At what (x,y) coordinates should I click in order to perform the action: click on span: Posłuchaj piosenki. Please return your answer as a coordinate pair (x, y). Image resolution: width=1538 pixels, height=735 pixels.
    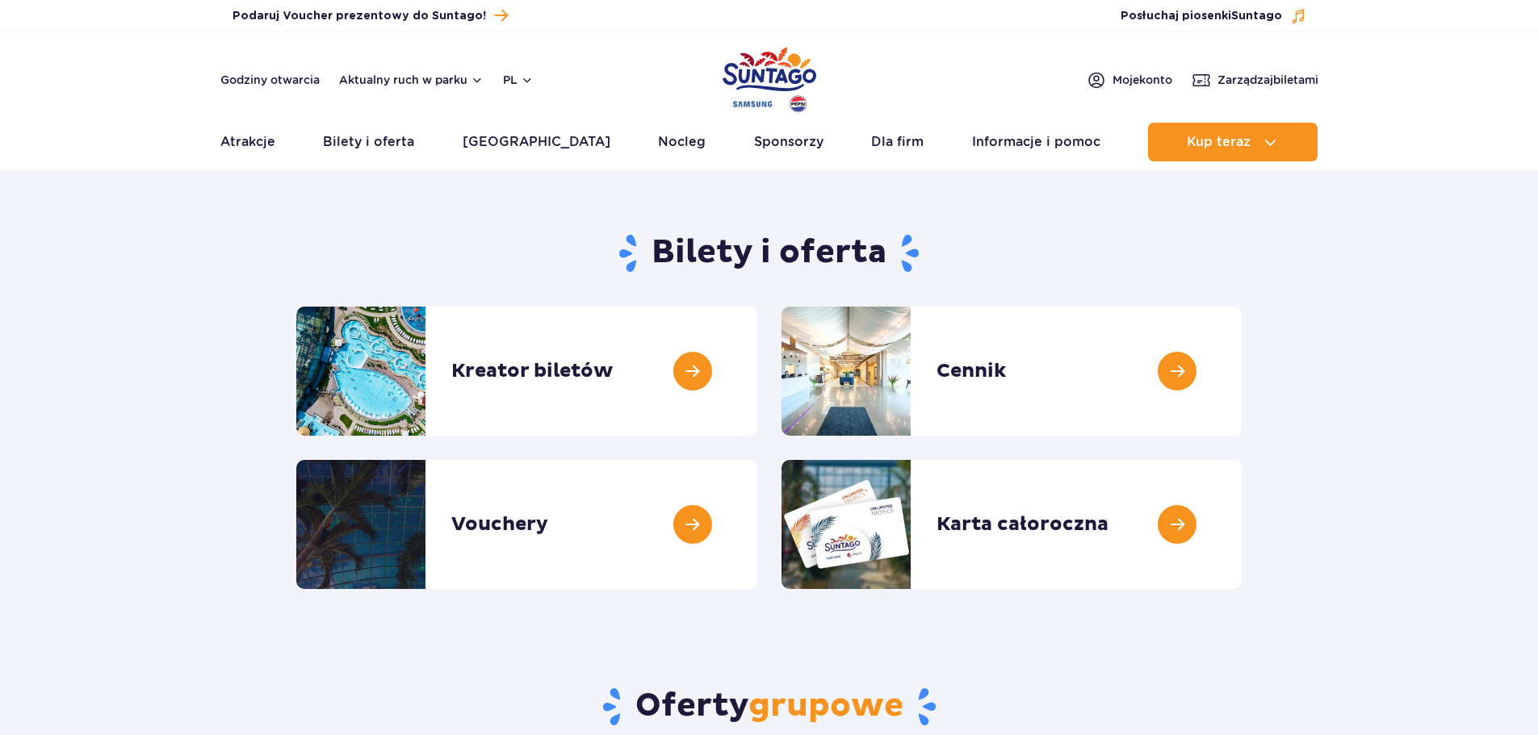
    Looking at the image, I should click on (1201, 16).